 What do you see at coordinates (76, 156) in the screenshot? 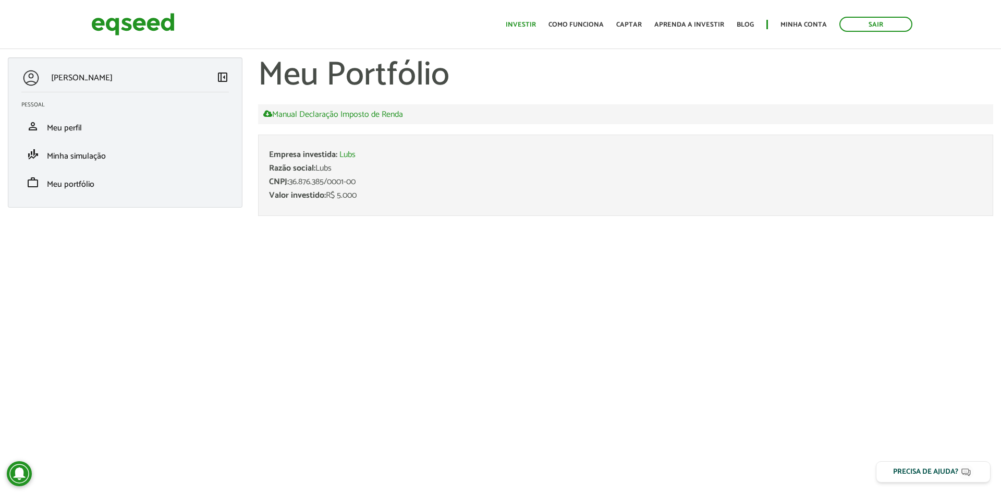
I see `span: Minha simulação` at bounding box center [76, 156].